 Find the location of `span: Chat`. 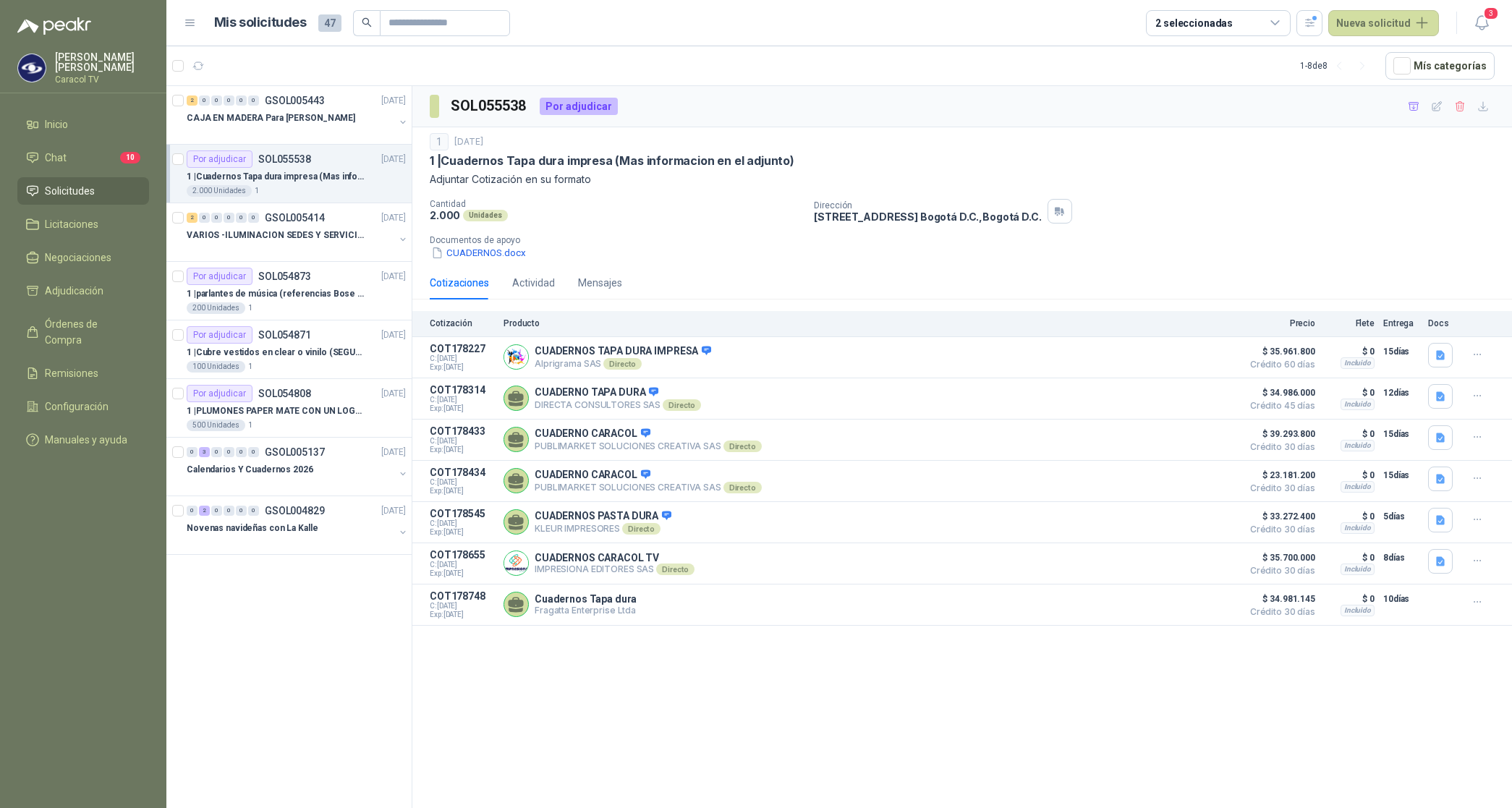

span: Chat is located at coordinates (55, 158).